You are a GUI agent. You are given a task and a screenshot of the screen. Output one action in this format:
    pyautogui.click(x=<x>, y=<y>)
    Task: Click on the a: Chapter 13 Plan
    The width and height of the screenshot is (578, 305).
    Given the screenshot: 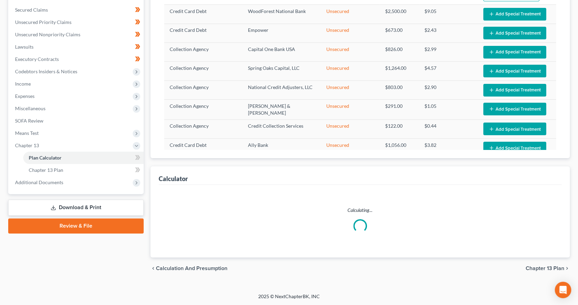 What is the action you would take?
    pyautogui.click(x=83, y=170)
    